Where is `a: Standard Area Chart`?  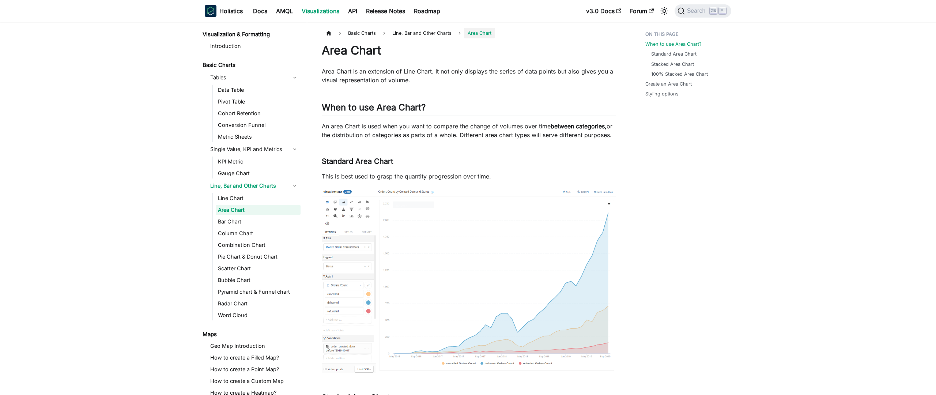
a: Standard Area Chart is located at coordinates (674, 54).